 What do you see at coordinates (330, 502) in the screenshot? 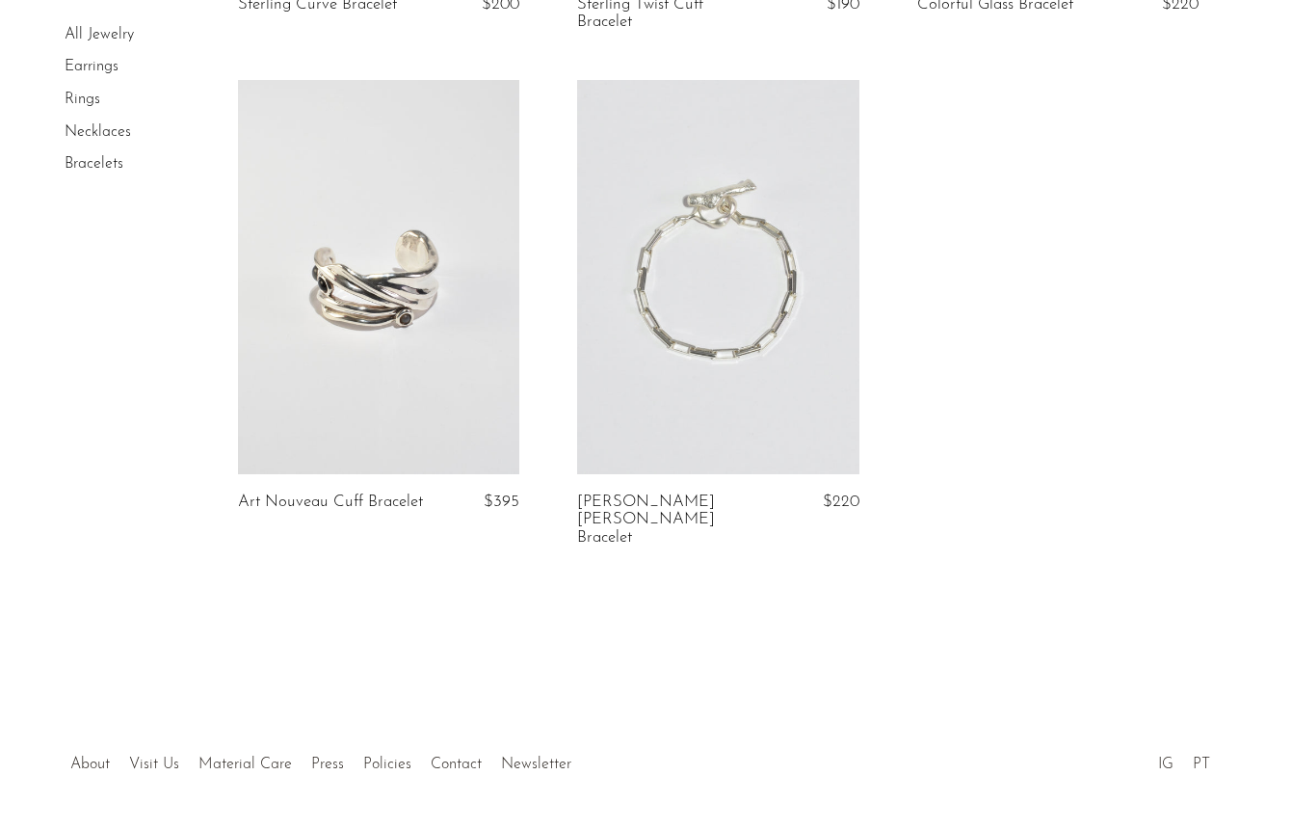
I see `a: Art Nouveau Cuff Bracelet` at bounding box center [330, 502].